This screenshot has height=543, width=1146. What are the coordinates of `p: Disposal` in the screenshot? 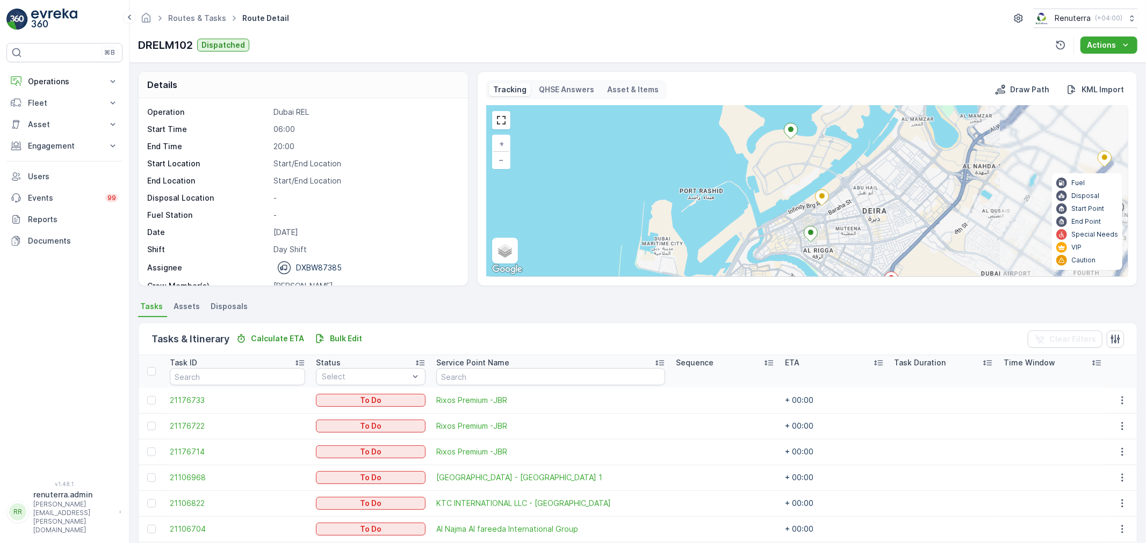 It's located at (1085, 196).